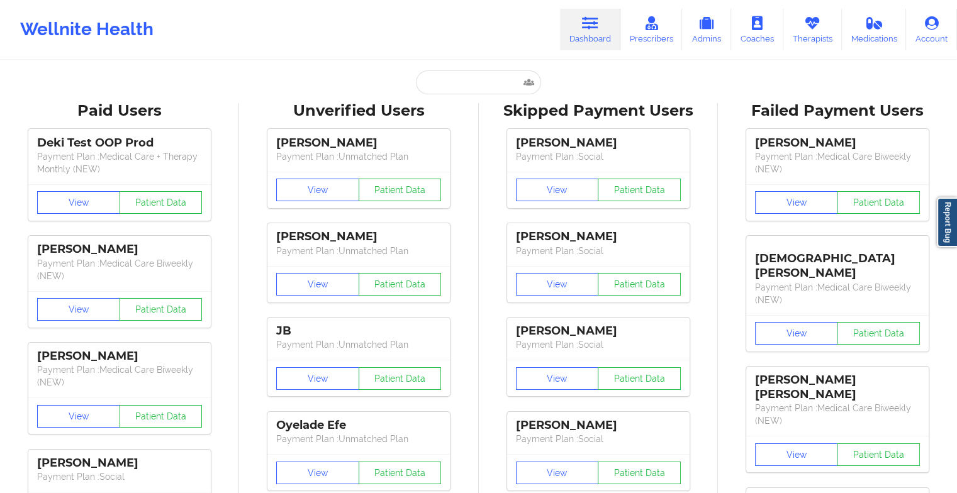  What do you see at coordinates (651, 30) in the screenshot?
I see `a: Prescribers` at bounding box center [651, 30].